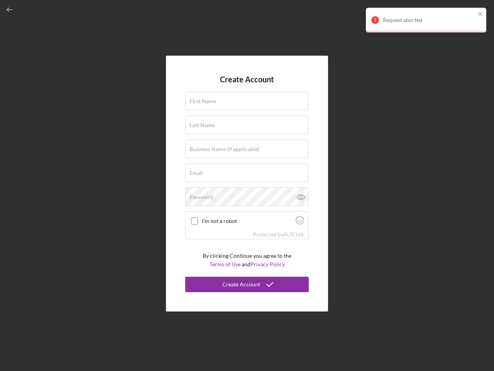  Describe the element at coordinates (225, 264) in the screenshot. I see `a: Terms of Use` at that location.